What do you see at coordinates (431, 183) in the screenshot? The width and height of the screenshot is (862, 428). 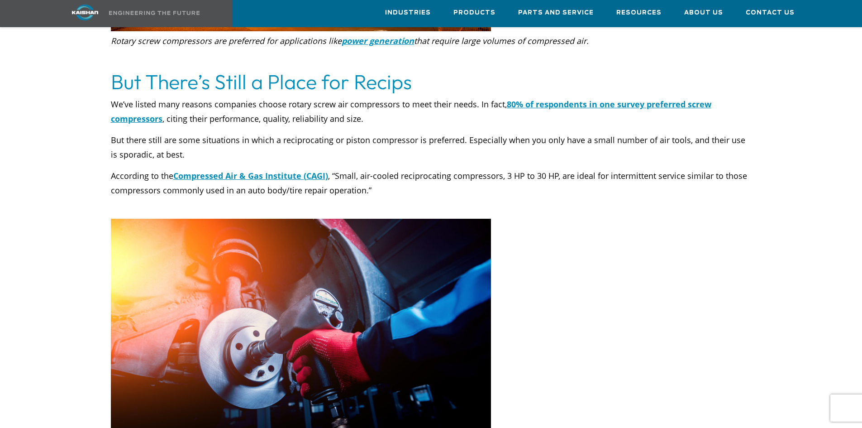 I see `p: According to the , “Small, air-cooled reciprocating compressors, 3 HP to 30 HP, are ideal for int...` at bounding box center [431, 183].